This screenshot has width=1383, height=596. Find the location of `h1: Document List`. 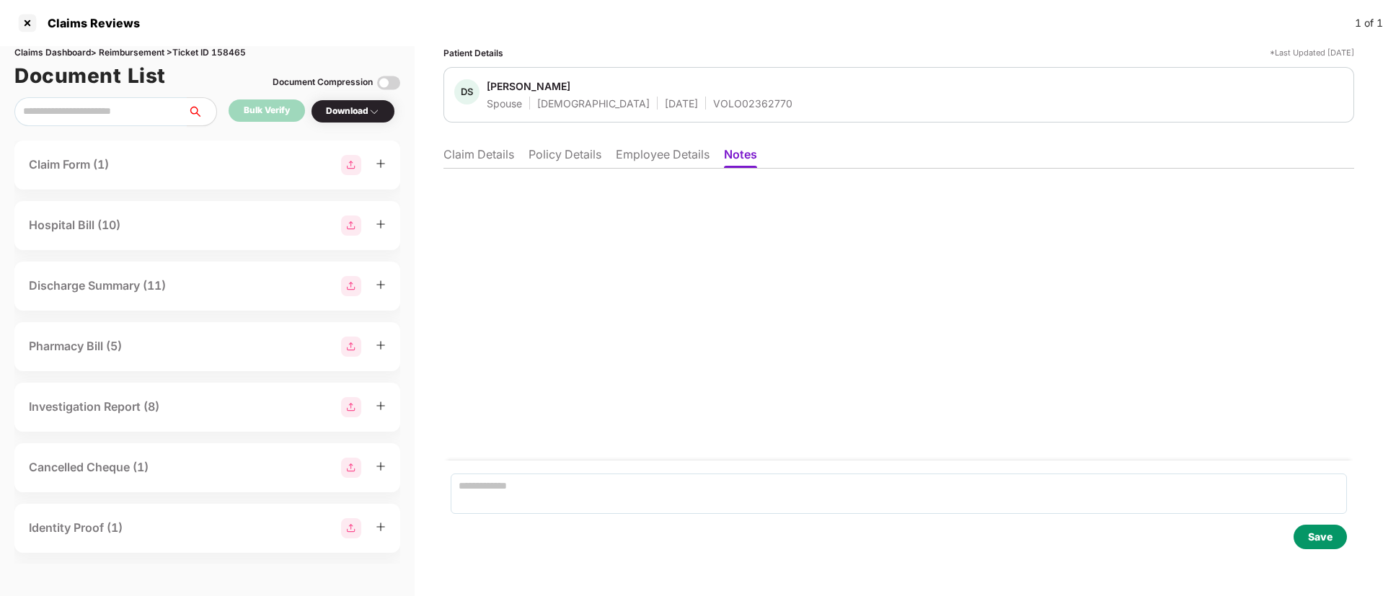

h1: Document List is located at coordinates (90, 76).